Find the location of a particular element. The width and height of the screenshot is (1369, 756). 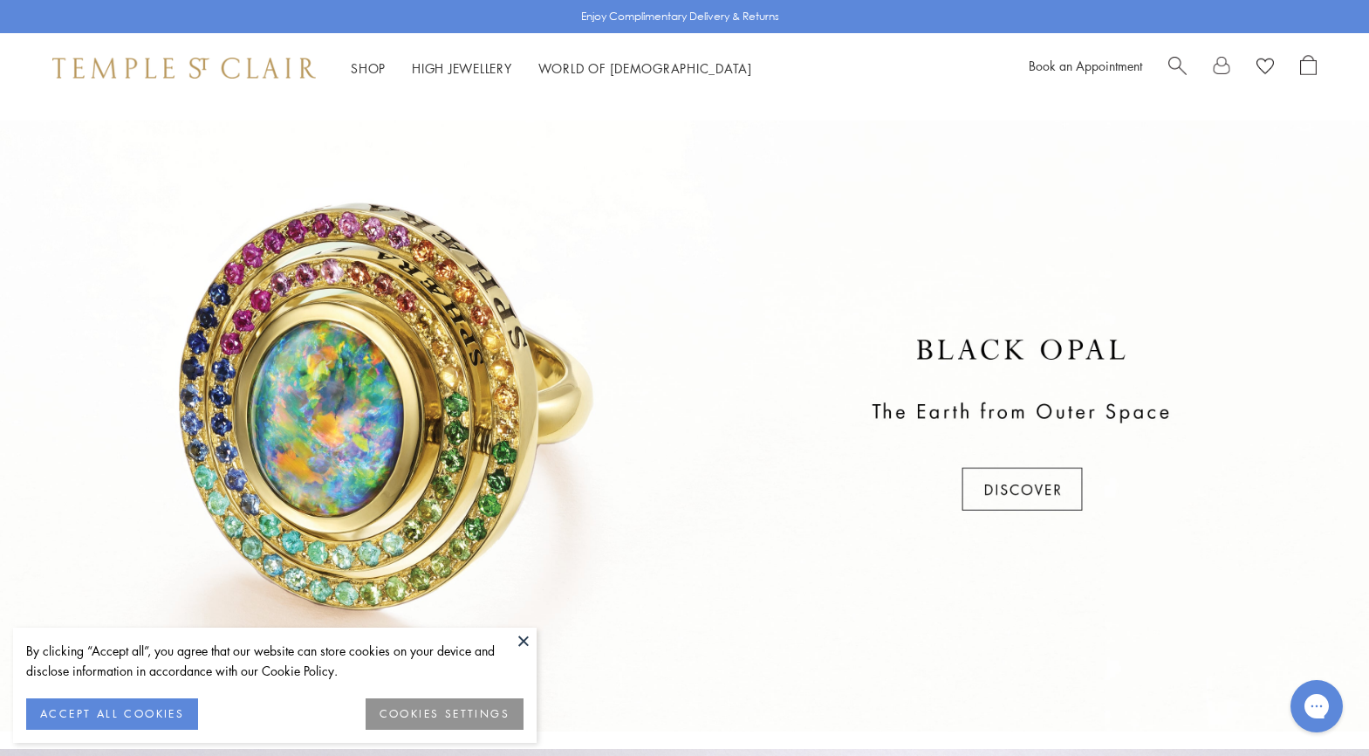

button: Open gorgias live chat is located at coordinates (35, 32).